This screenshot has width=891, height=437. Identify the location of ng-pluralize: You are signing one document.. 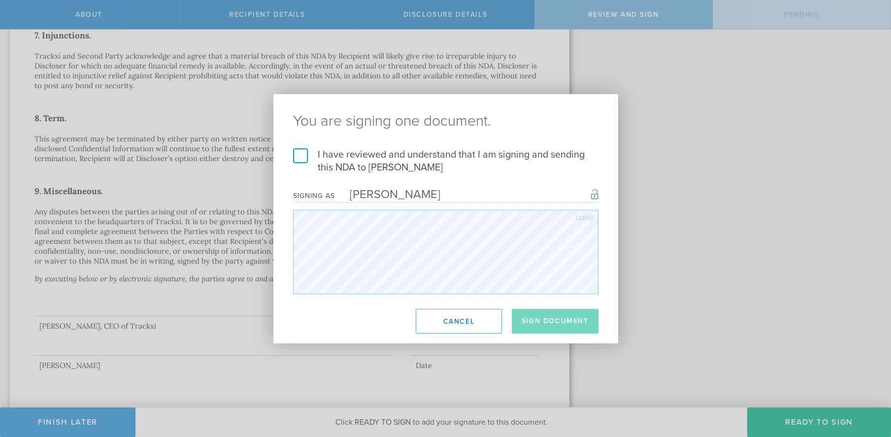
(446, 121).